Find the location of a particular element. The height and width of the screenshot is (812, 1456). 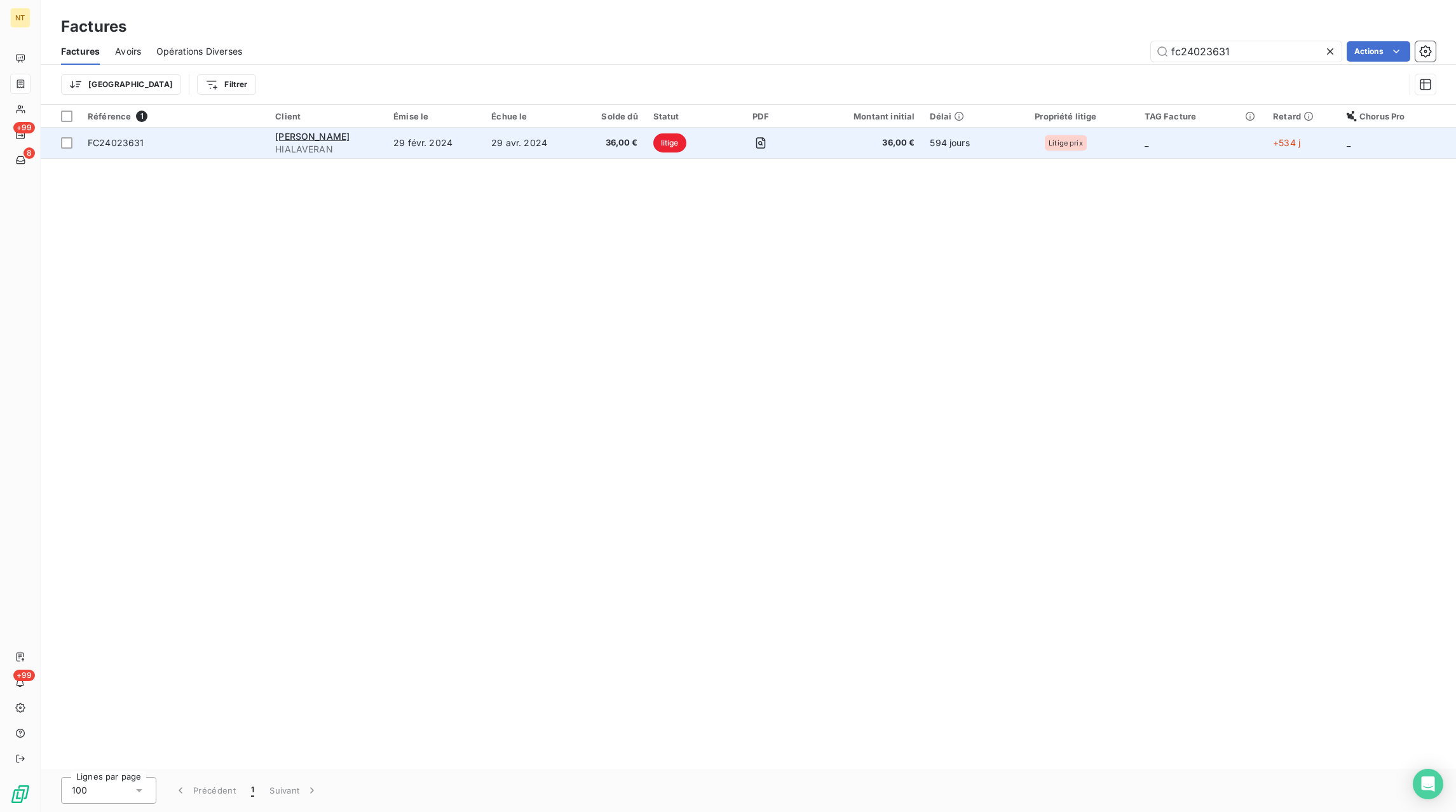

span: 8 is located at coordinates (29, 154).